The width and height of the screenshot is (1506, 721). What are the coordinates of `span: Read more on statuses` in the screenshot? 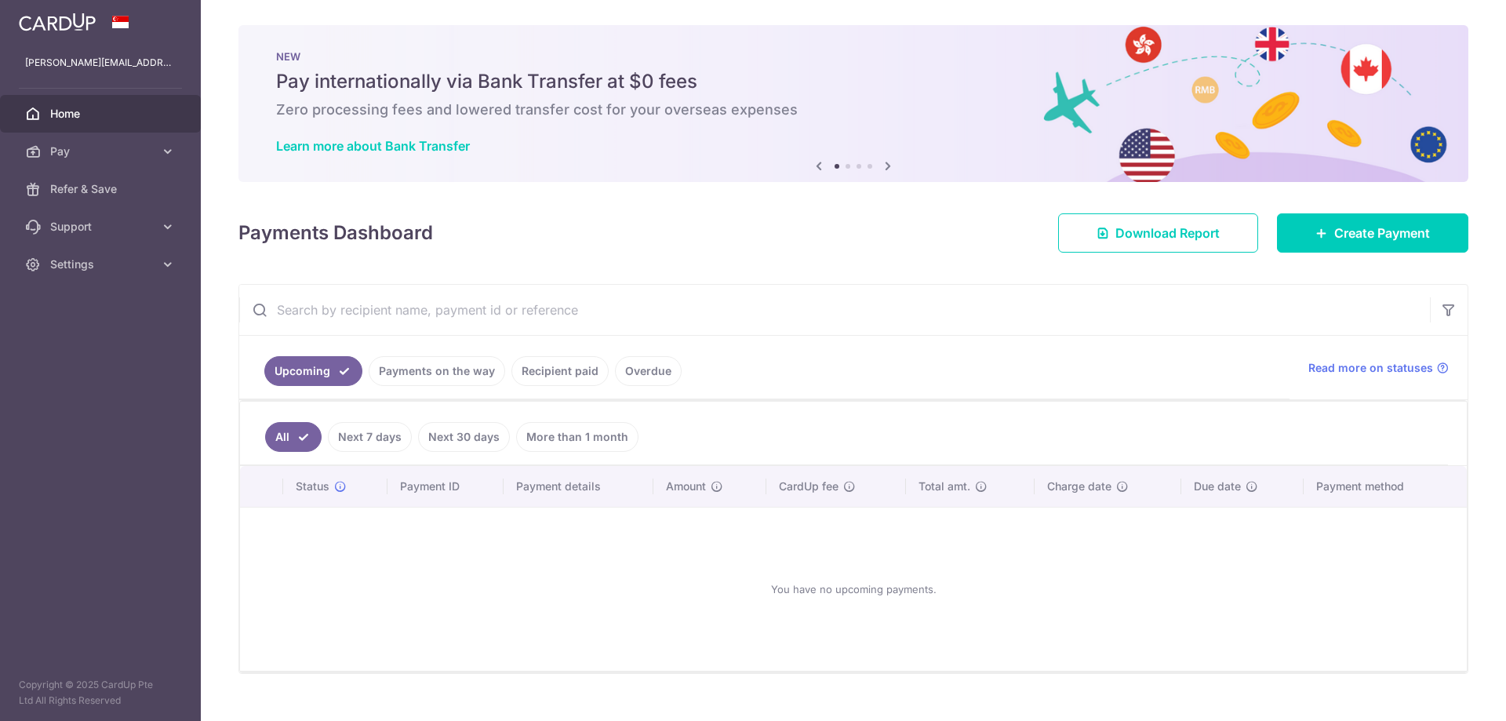 It's located at (1370, 368).